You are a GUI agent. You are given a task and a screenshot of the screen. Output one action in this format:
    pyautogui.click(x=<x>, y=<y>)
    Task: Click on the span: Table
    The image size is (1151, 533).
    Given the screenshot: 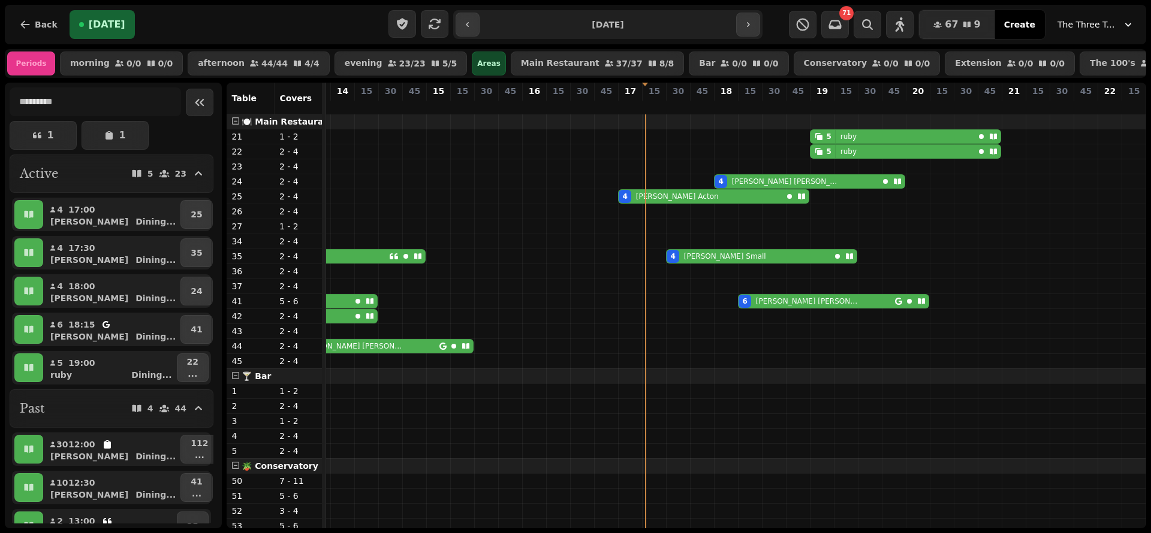 What is the action you would take?
    pyautogui.click(x=244, y=98)
    